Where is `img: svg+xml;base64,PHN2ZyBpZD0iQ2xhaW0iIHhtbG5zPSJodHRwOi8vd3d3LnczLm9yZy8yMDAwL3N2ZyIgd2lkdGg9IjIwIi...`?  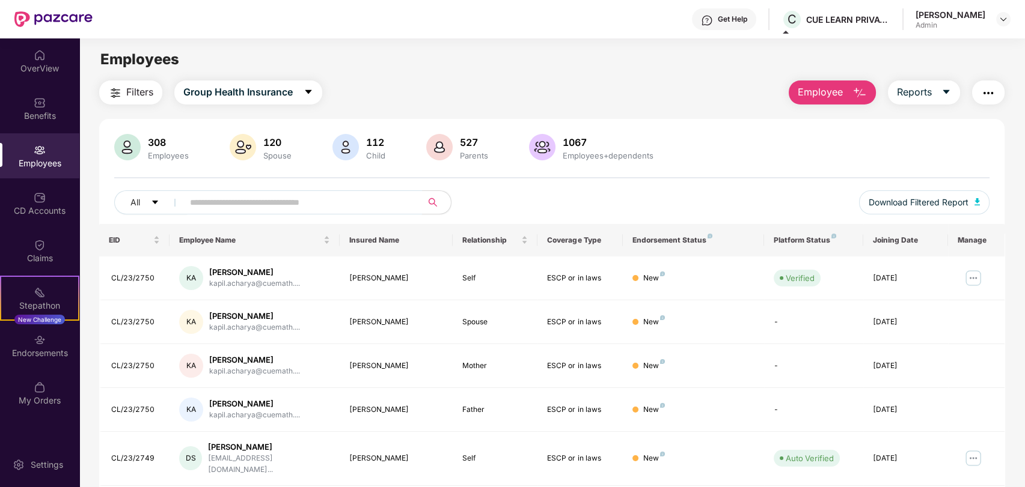
img: svg+xml;base64,PHN2ZyBpZD0iQ2xhaW0iIHhtbG5zPSJodHRwOi8vd3d3LnczLm9yZy8yMDAwL3N2ZyIgd2lkdGg9IjIwIi... is located at coordinates (40, 245).